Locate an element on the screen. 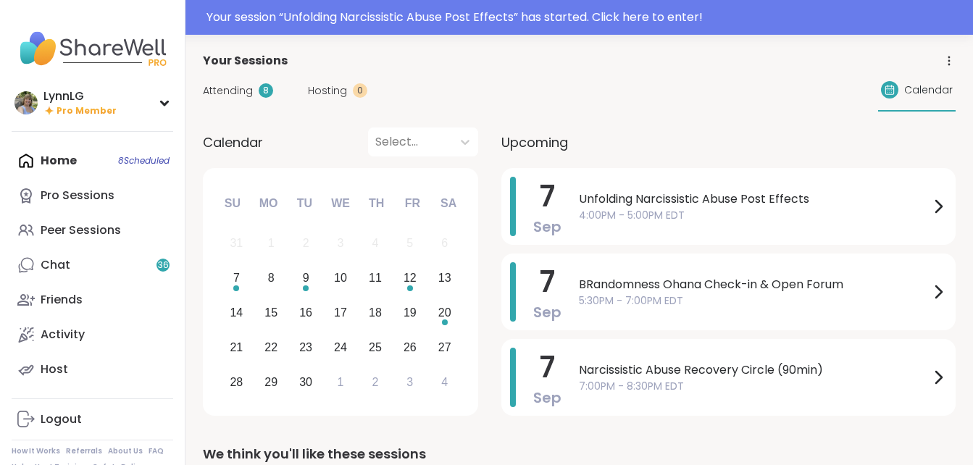 This screenshot has width=973, height=465. div: 27 is located at coordinates (445, 347).